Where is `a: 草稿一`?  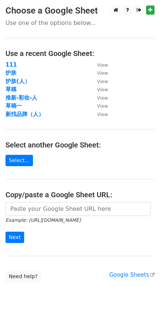 a: 草稿一 is located at coordinates (14, 106).